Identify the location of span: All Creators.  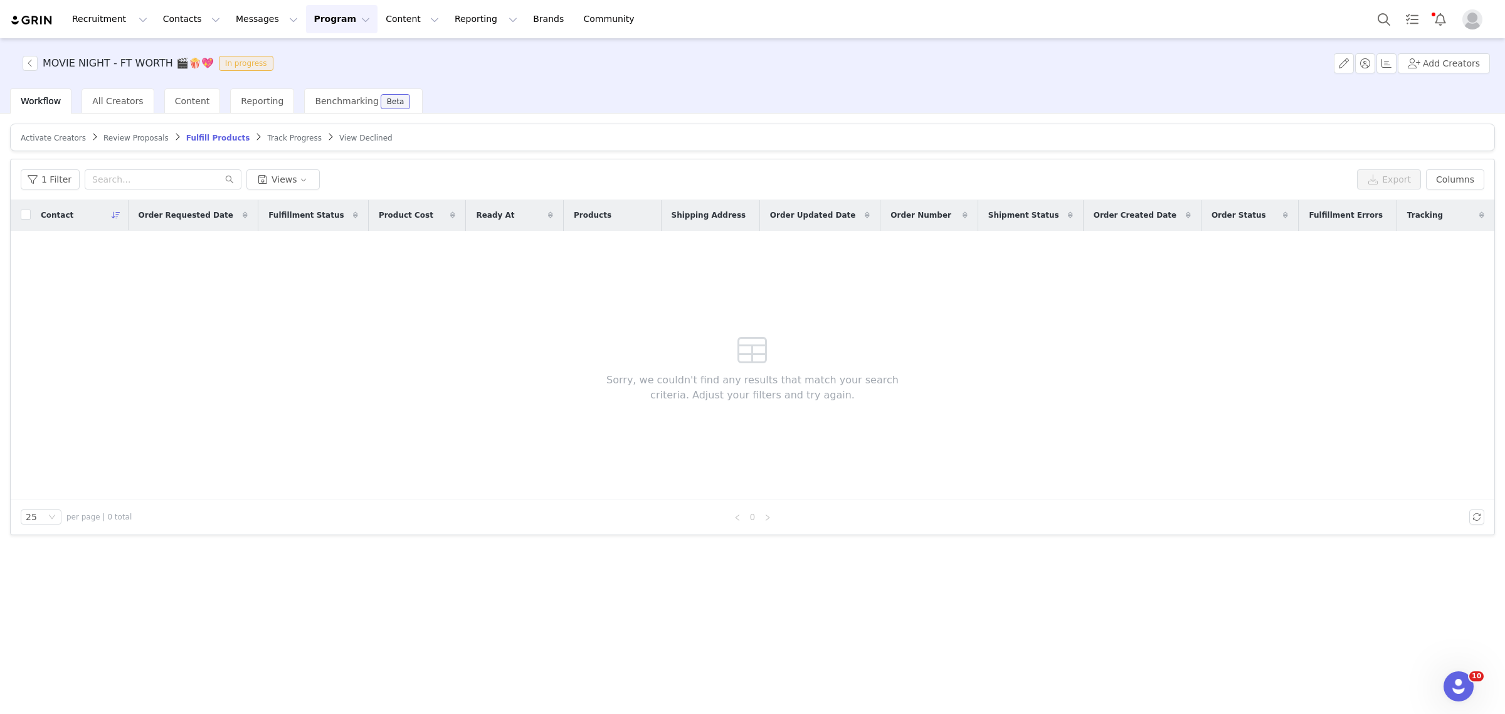
(117, 101).